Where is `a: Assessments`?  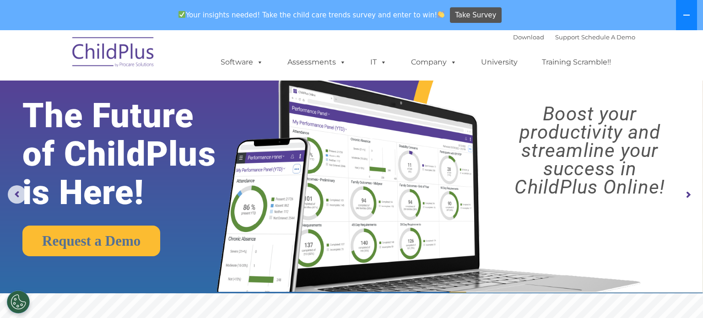
a: Assessments is located at coordinates (317, 62).